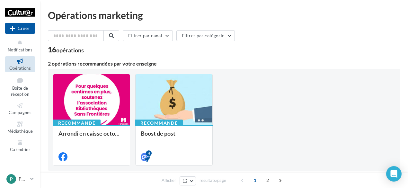 The height and width of the screenshot is (188, 408). Describe the element at coordinates (20, 28) in the screenshot. I see `div: Nouvelle campagne` at that location.